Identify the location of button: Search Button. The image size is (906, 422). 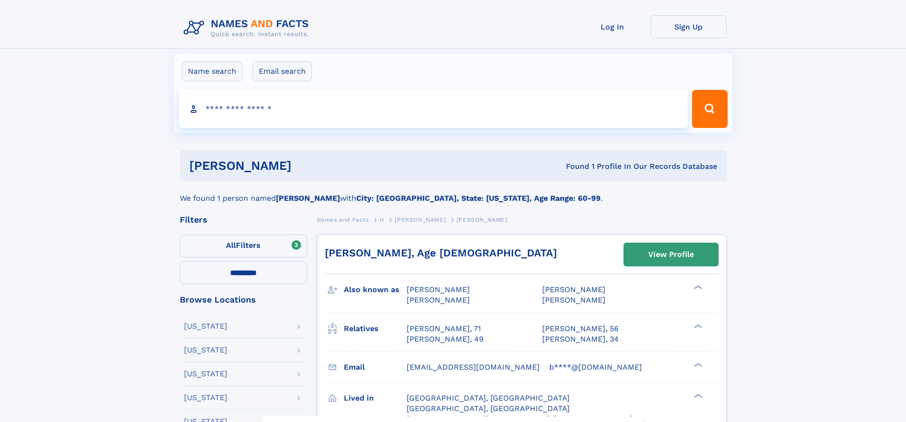
(710, 109).